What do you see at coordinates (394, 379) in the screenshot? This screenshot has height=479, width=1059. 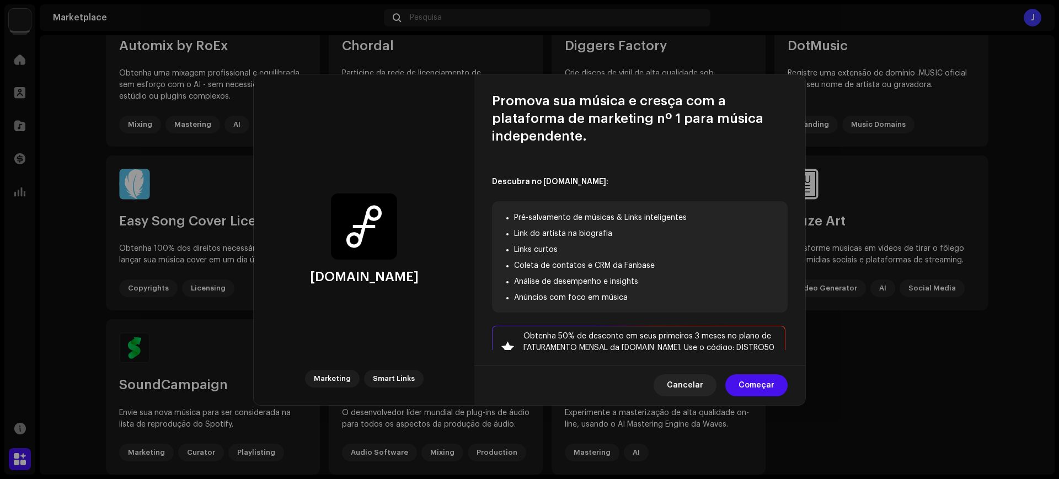 I see `div: Smart Links` at bounding box center [394, 379].